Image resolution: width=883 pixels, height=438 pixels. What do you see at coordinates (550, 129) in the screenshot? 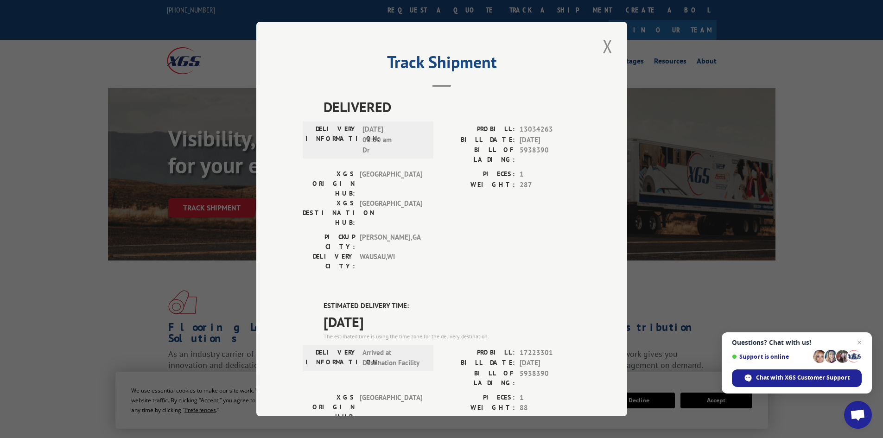
I see `span: 13034263` at bounding box center [550, 129].